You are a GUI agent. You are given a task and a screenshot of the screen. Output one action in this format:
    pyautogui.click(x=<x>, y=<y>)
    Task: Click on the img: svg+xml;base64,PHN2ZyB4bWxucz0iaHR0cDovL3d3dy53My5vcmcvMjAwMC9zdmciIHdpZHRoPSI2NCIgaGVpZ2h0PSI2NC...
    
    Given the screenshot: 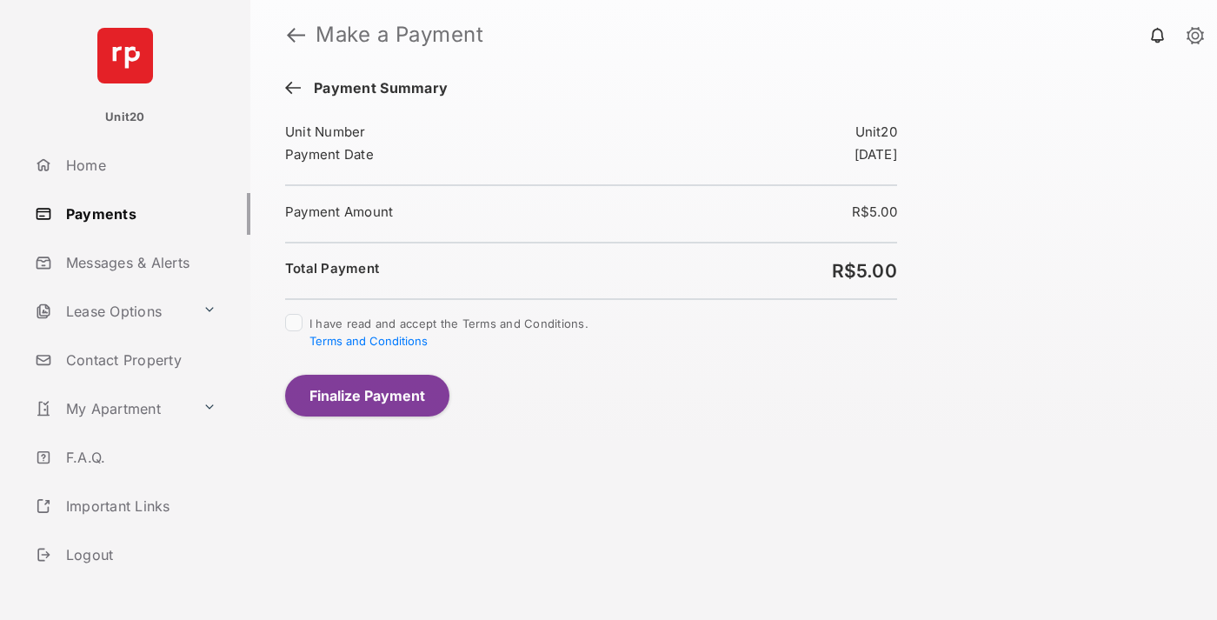 What is the action you would take?
    pyautogui.click(x=125, y=56)
    